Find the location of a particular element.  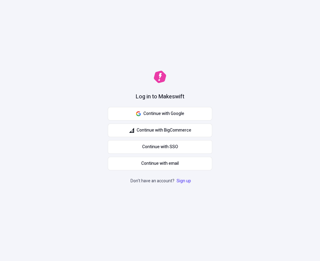

button: Continue with email is located at coordinates (160, 163).